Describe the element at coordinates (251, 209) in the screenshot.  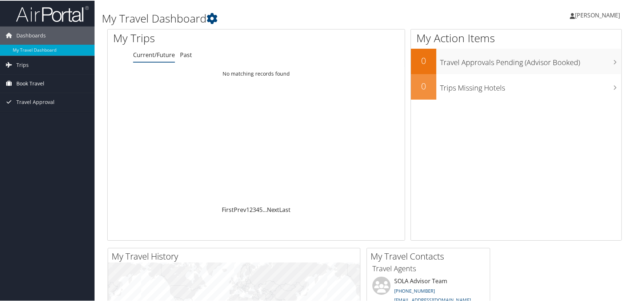
I see `a: 2` at that location.